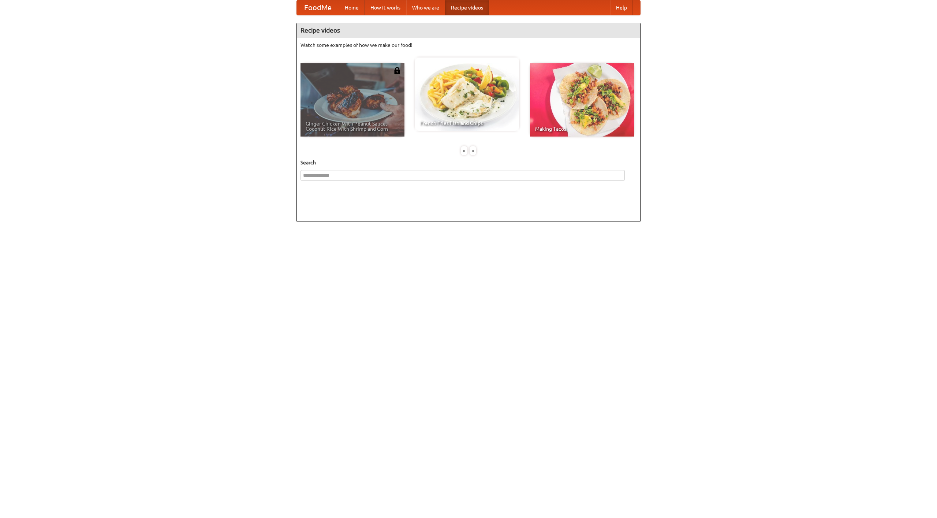  Describe the element at coordinates (582, 100) in the screenshot. I see `a: Making Tacos` at that location.